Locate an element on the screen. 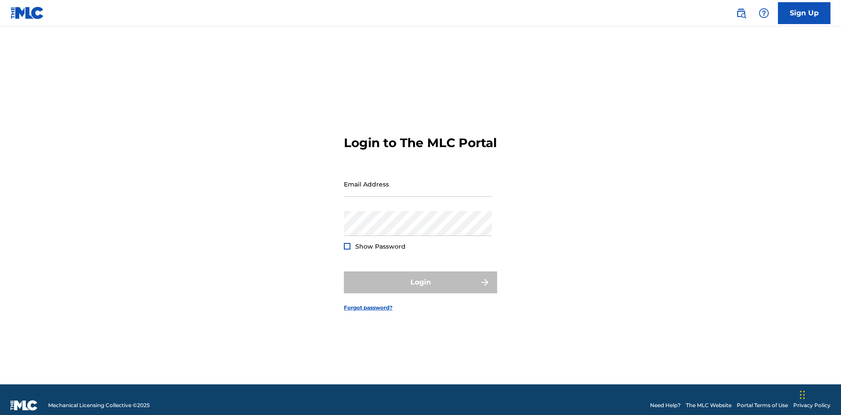  img: logo is located at coordinates (24, 406).